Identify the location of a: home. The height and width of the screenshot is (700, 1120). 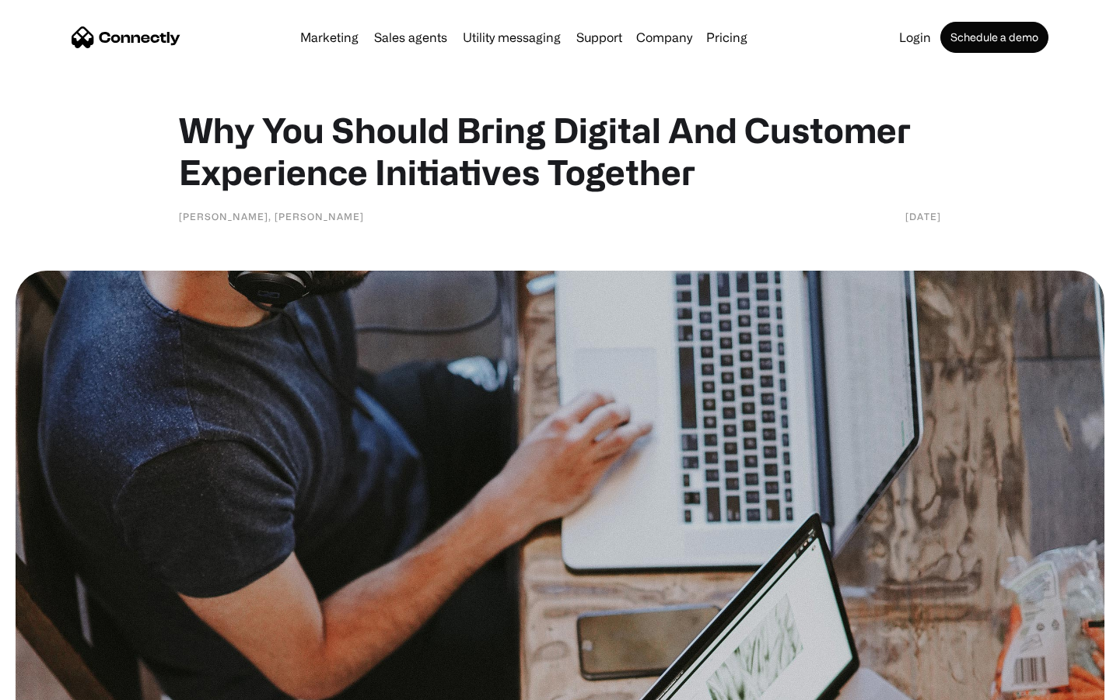
(126, 37).